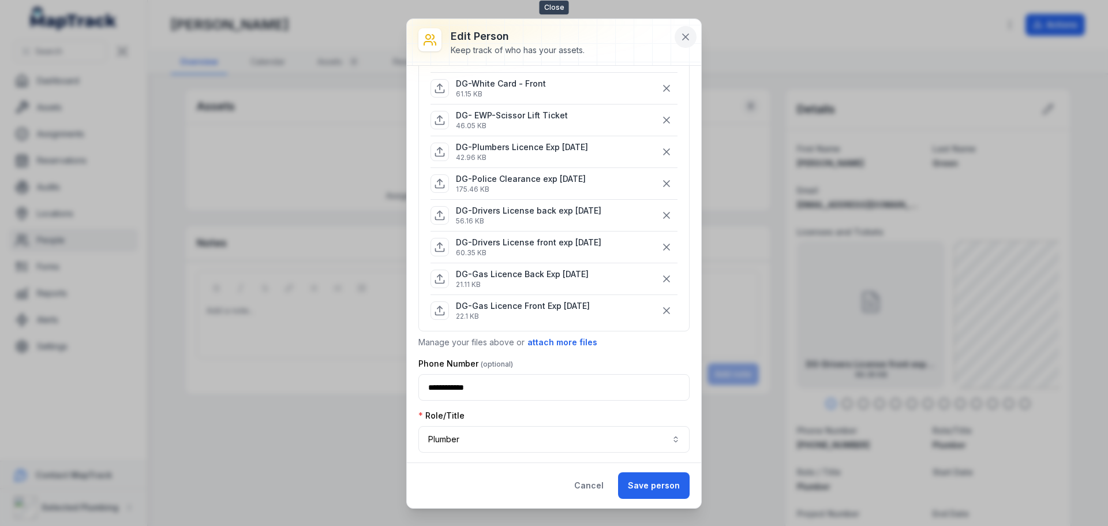  Describe the element at coordinates (562, 342) in the screenshot. I see `button: attach more files` at that location.